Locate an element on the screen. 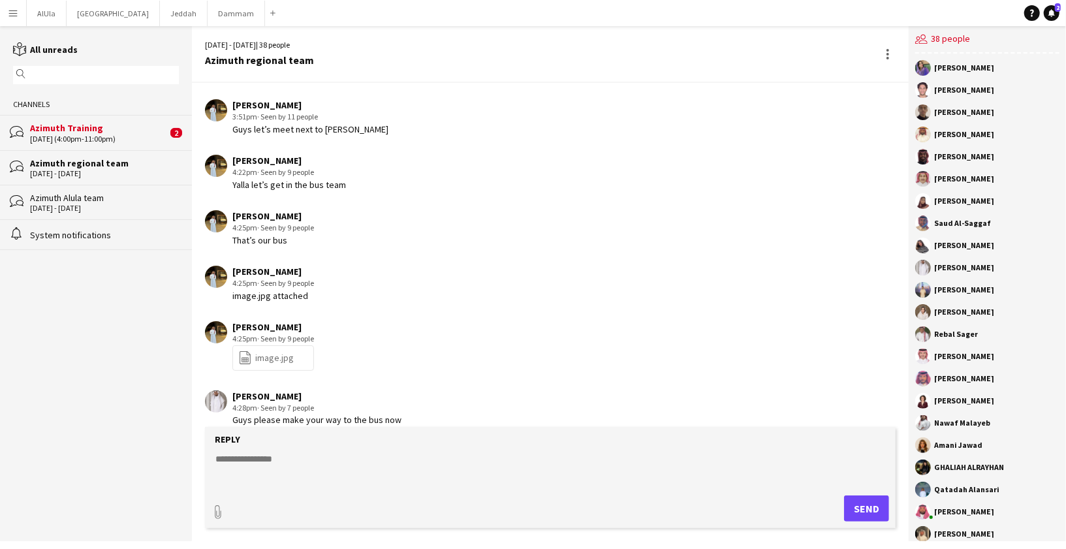  a: 2 is located at coordinates (1052, 13).